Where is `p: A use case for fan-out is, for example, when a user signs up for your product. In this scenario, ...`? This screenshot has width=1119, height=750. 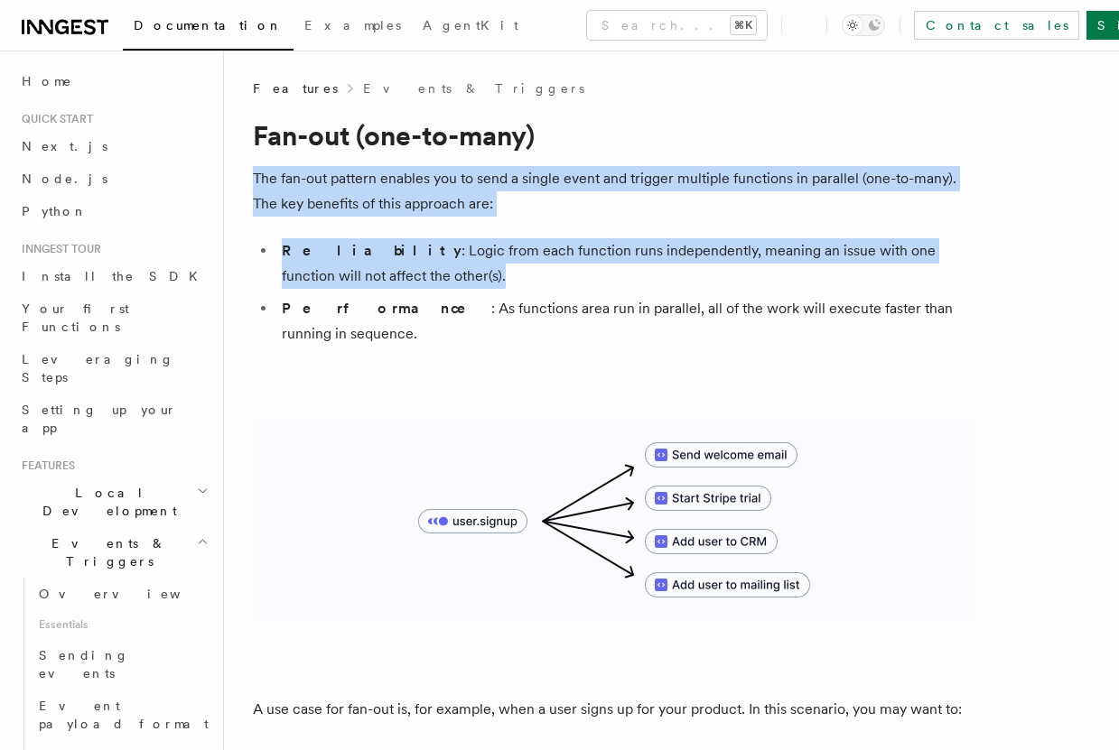 p: A use case for fan-out is, for example, when a user signs up for your product. In this scenario, ... is located at coordinates (614, 710).